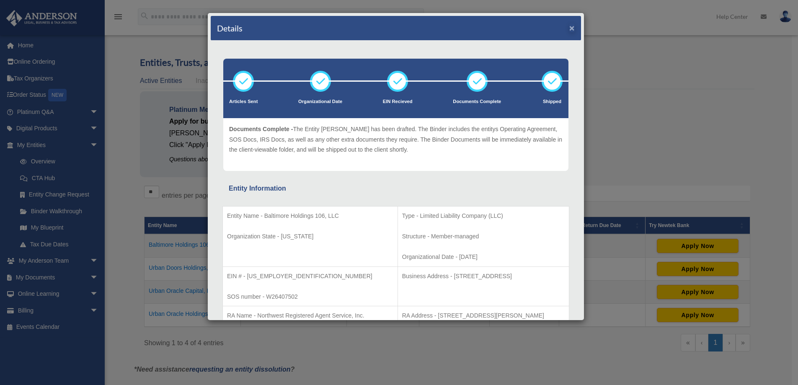 This screenshot has width=798, height=385. What do you see at coordinates (396, 189) in the screenshot?
I see `div: Entity Information` at bounding box center [396, 189].